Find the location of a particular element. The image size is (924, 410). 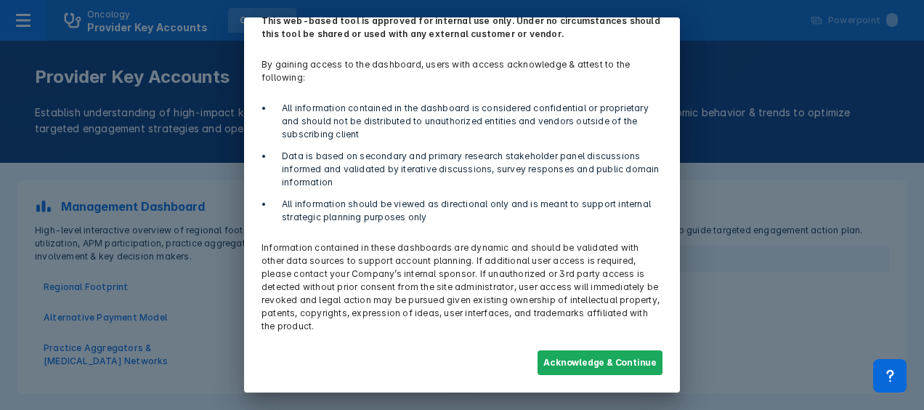

li: Data is based on secondary and primary research stakeholder panel discussions informed and valida... is located at coordinates (468, 169).